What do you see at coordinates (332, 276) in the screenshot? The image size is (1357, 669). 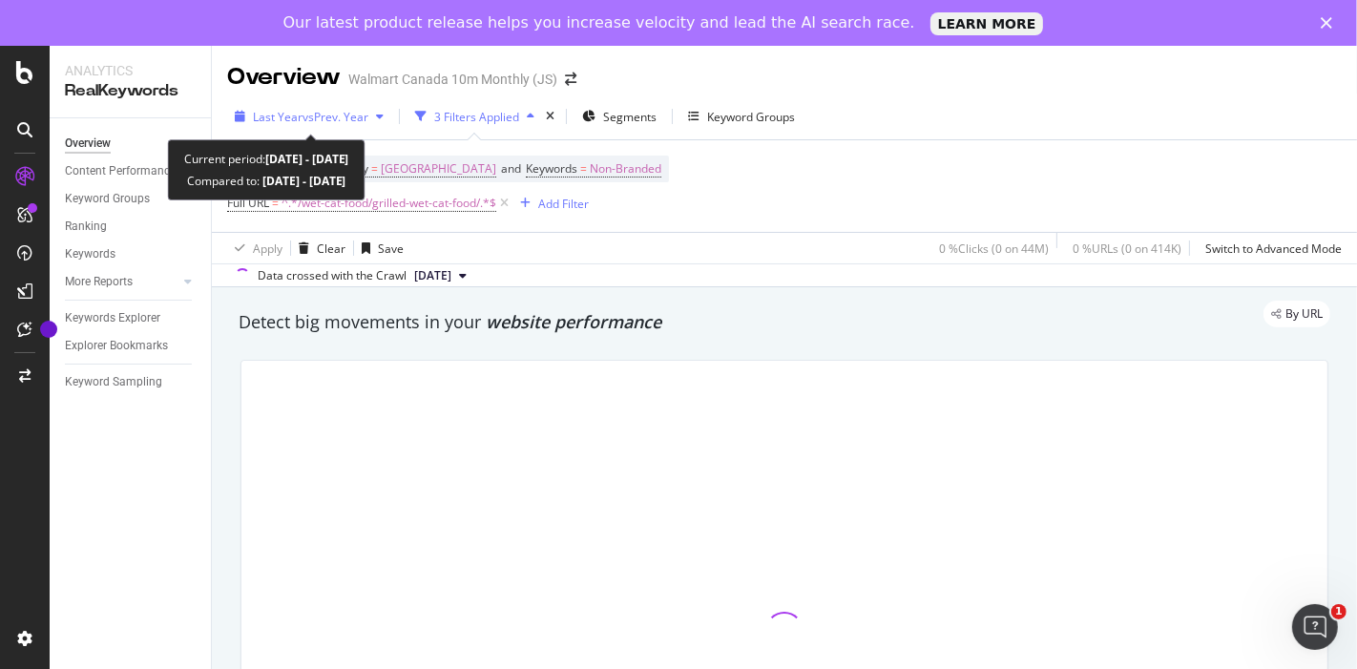 I see `div: Data crossed with the Crawl` at bounding box center [332, 276].